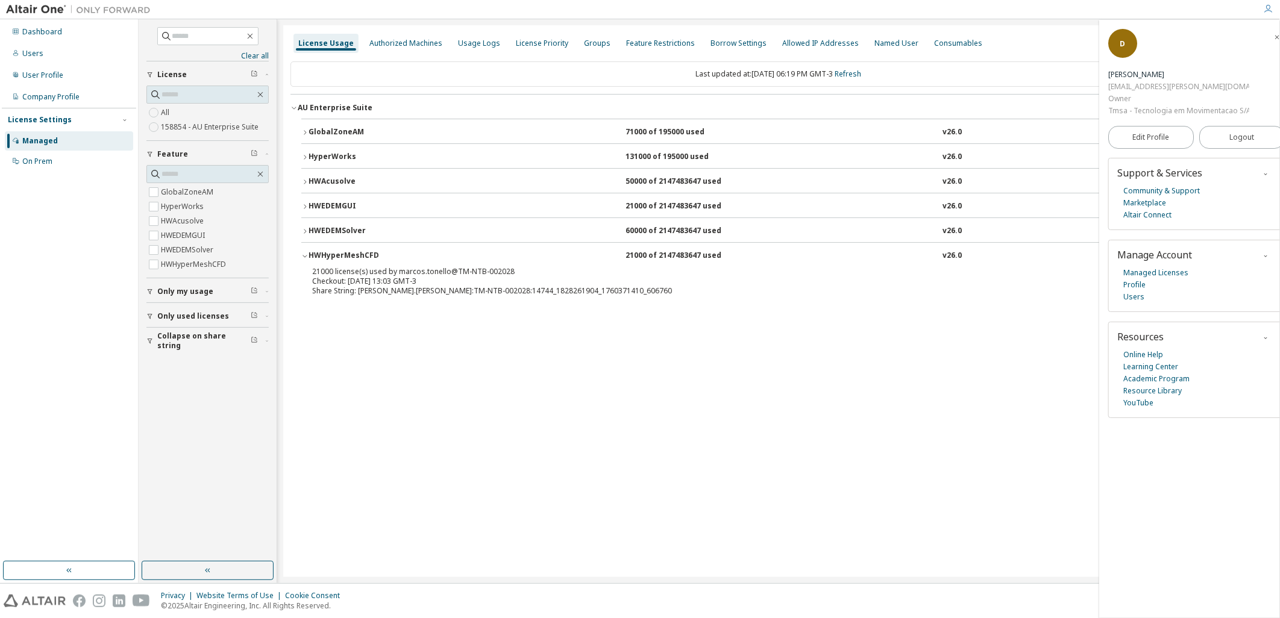 The width and height of the screenshot is (1280, 618). What do you see at coordinates (363, 182) in the screenshot?
I see `div: HWAcusolve` at bounding box center [363, 182].